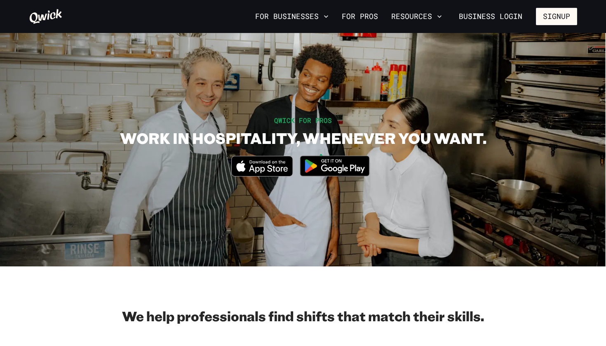 The width and height of the screenshot is (606, 346). Describe the element at coordinates (490, 16) in the screenshot. I see `a: Business Login` at that location.